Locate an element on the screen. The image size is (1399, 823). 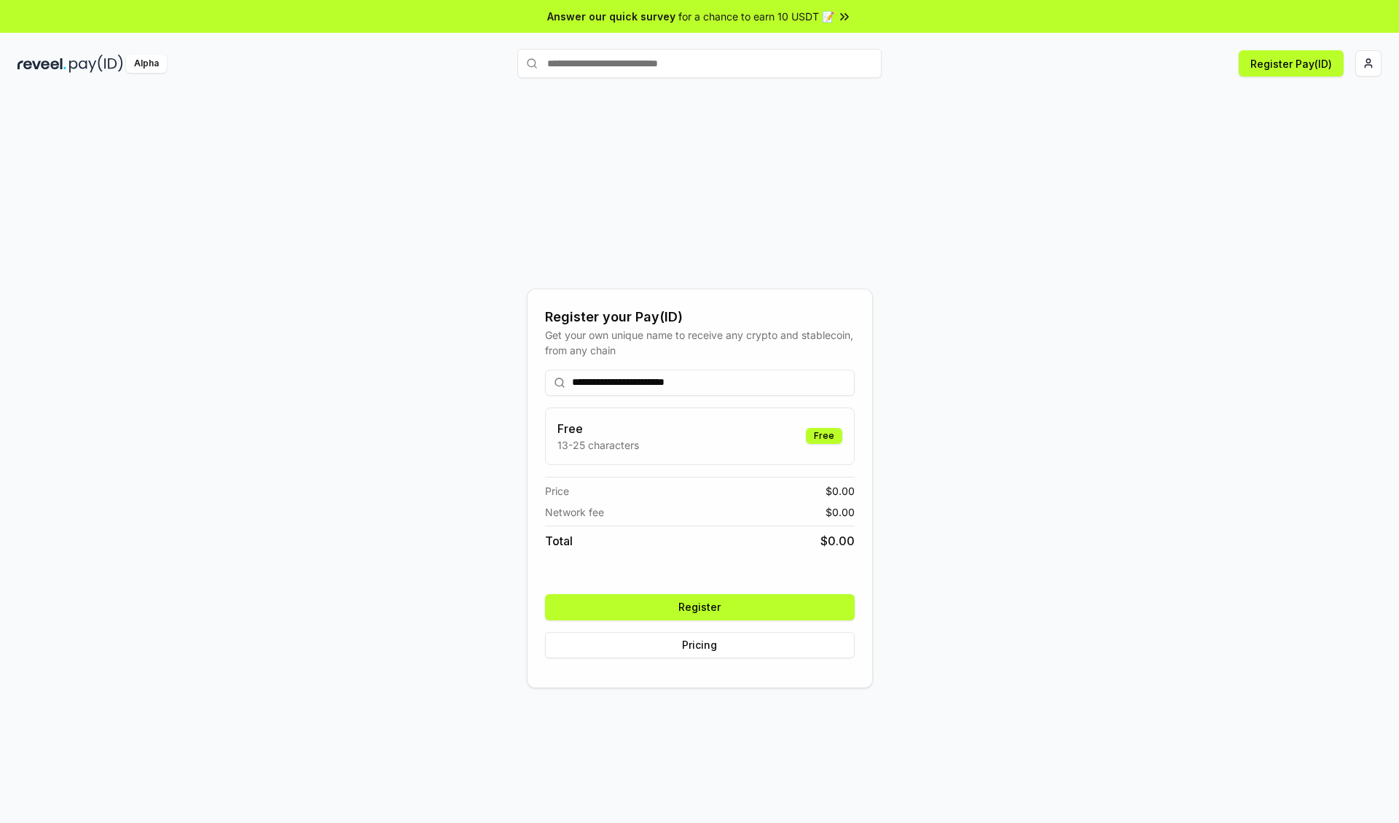
button: Register Pay(ID) is located at coordinates (1292, 63).